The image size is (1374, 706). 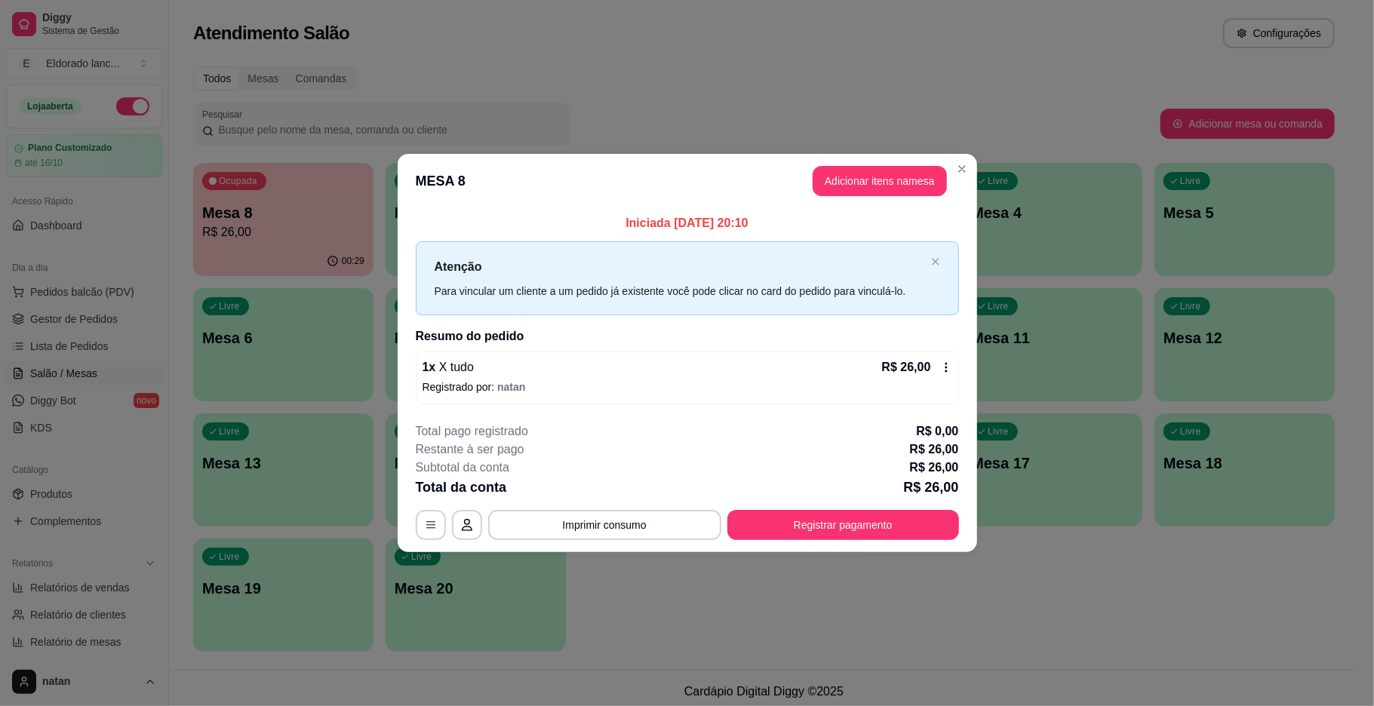 What do you see at coordinates (680, 291) in the screenshot?
I see `div: Para vincular um cliente a um pedido já existente você pode clicar no card do pedido para vinculá...` at bounding box center [680, 291].